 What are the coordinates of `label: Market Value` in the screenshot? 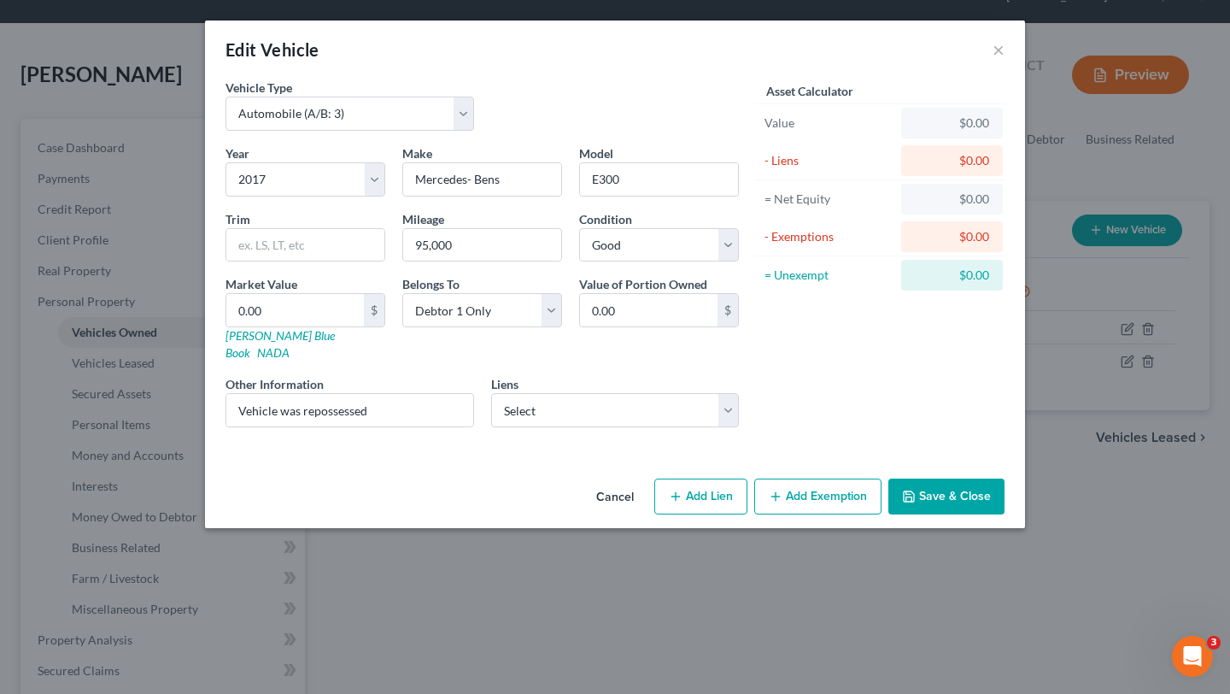 It's located at (261, 284).